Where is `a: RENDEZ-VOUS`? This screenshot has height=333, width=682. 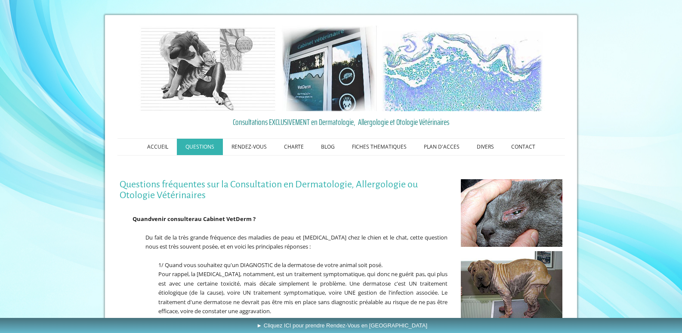
a: RENDEZ-VOUS is located at coordinates (249, 147).